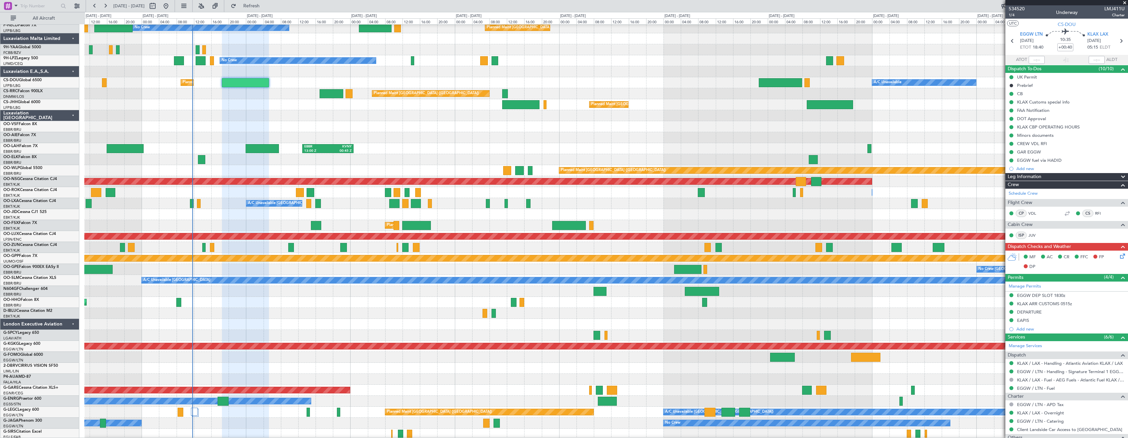  What do you see at coordinates (1031, 35) in the screenshot?
I see `span: EGGW LTN` at bounding box center [1031, 35].